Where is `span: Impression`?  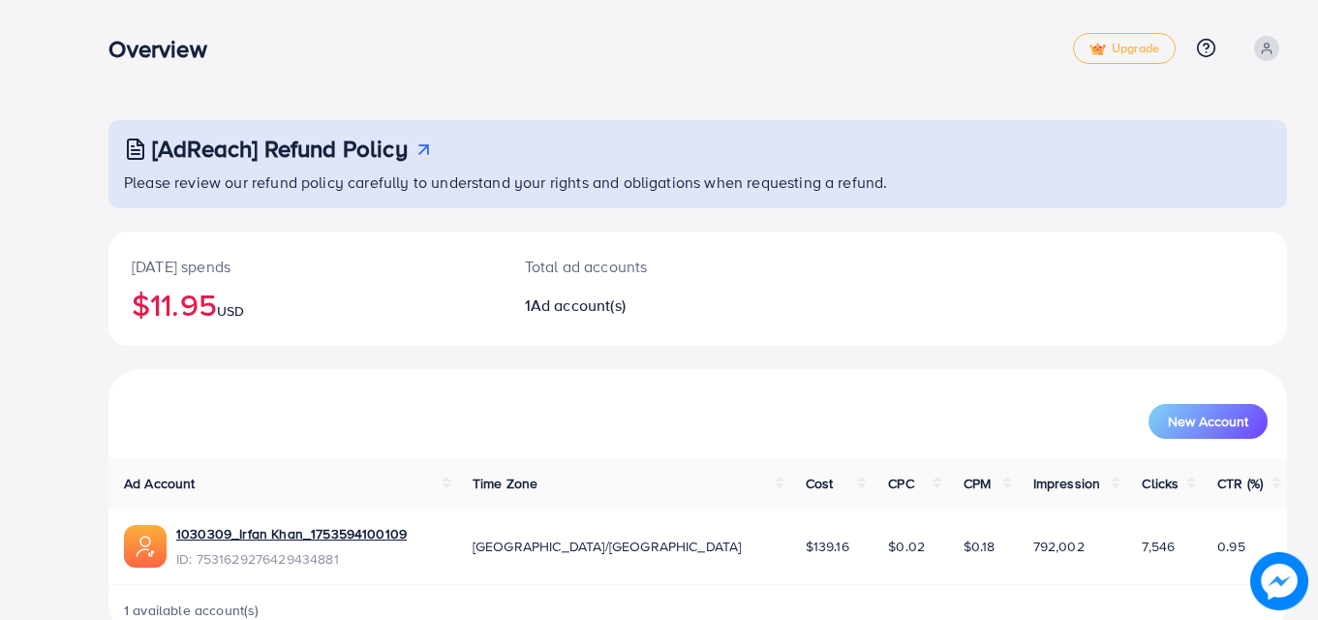
span: Impression is located at coordinates (1067, 483).